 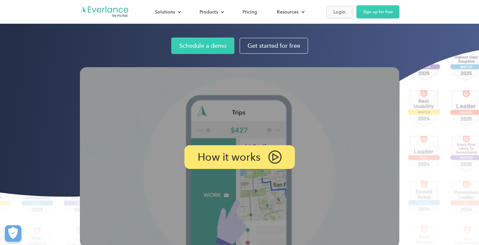 What do you see at coordinates (339, 12) in the screenshot?
I see `a: Login` at bounding box center [339, 12].